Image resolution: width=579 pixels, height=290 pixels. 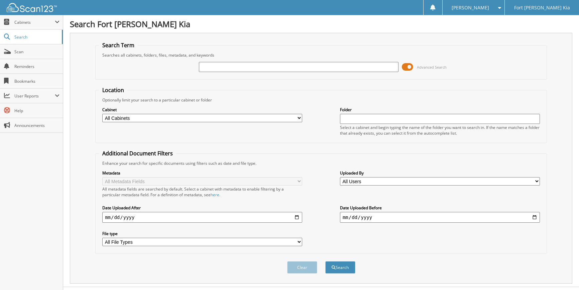 I want to click on button: Search, so click(x=341, y=267).